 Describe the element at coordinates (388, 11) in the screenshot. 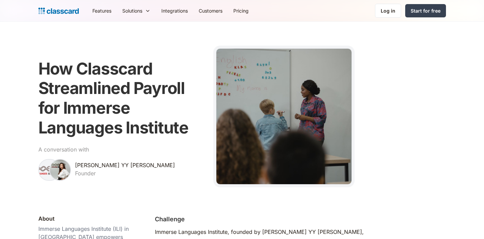

I see `div: Log in` at that location.